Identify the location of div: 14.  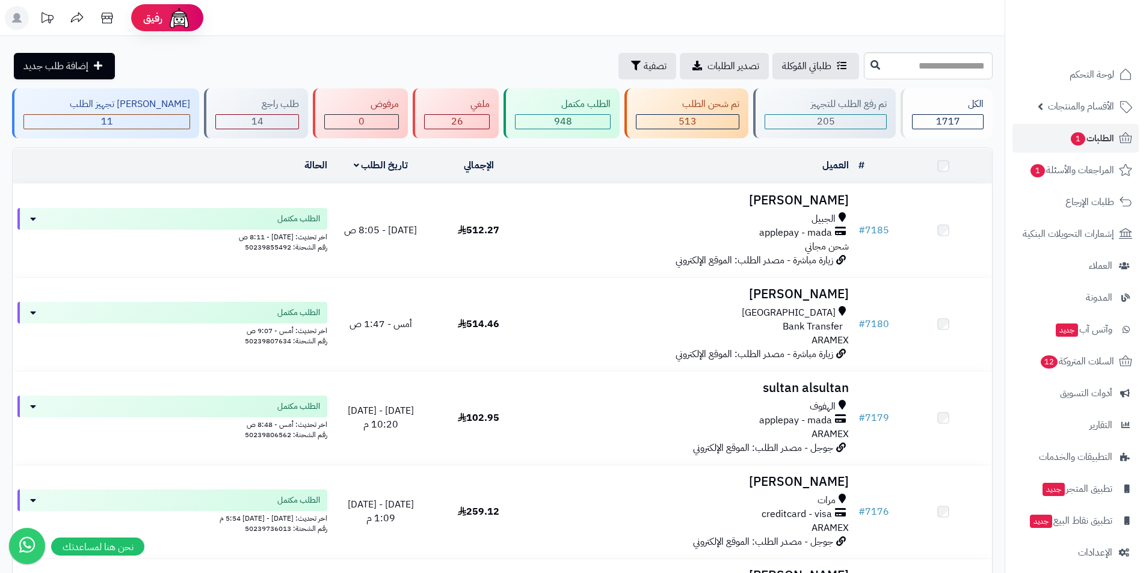
(257, 121).